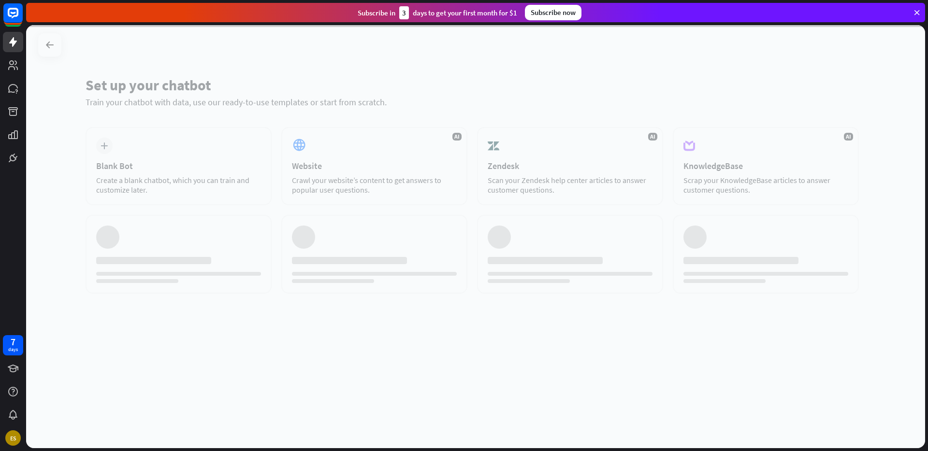 Image resolution: width=928 pixels, height=451 pixels. Describe the element at coordinates (13, 438) in the screenshot. I see `div: ES` at that location.